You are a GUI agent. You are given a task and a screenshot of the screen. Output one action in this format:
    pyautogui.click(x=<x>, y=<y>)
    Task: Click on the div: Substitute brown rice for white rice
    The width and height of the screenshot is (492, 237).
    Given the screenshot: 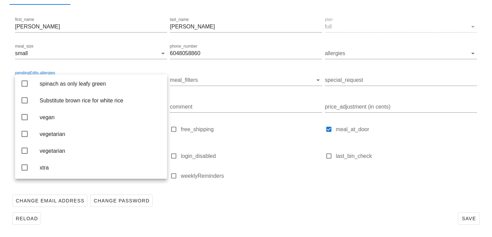 What is the action you would take?
    pyautogui.click(x=101, y=100)
    